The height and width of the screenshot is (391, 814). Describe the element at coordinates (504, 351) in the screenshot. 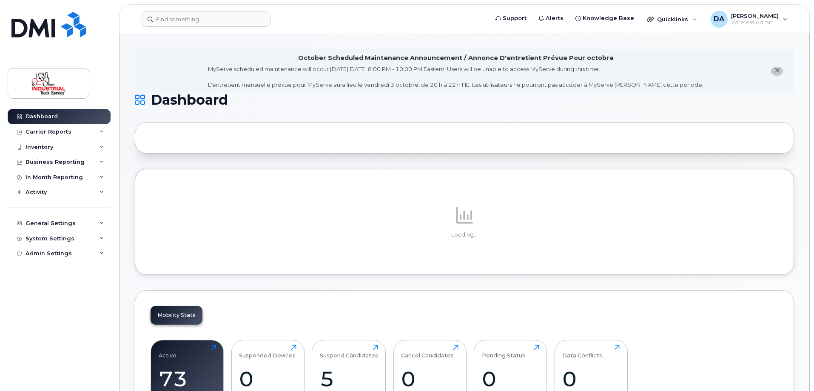

I see `div: Pending Status` at that location.